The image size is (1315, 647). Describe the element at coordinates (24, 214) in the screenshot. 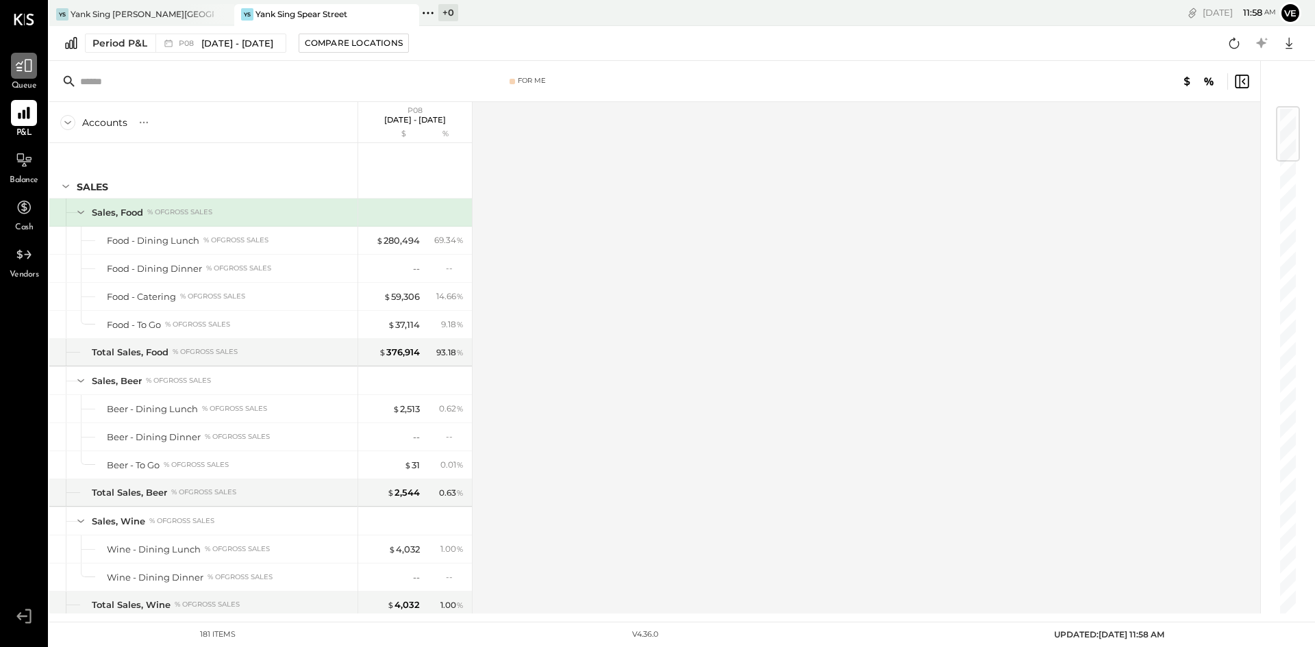

I see `a: Cash` at that location.